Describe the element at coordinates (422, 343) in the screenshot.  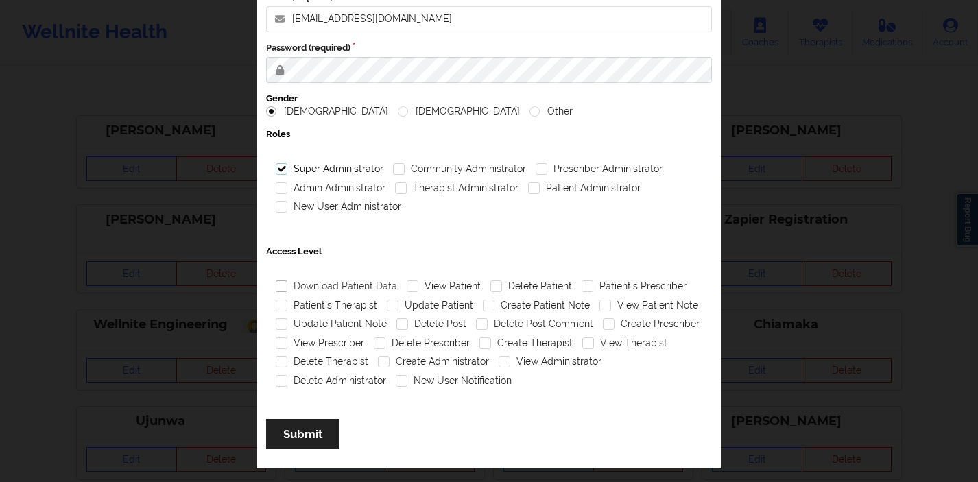
I see `label: Delete Prescriber` at that location.